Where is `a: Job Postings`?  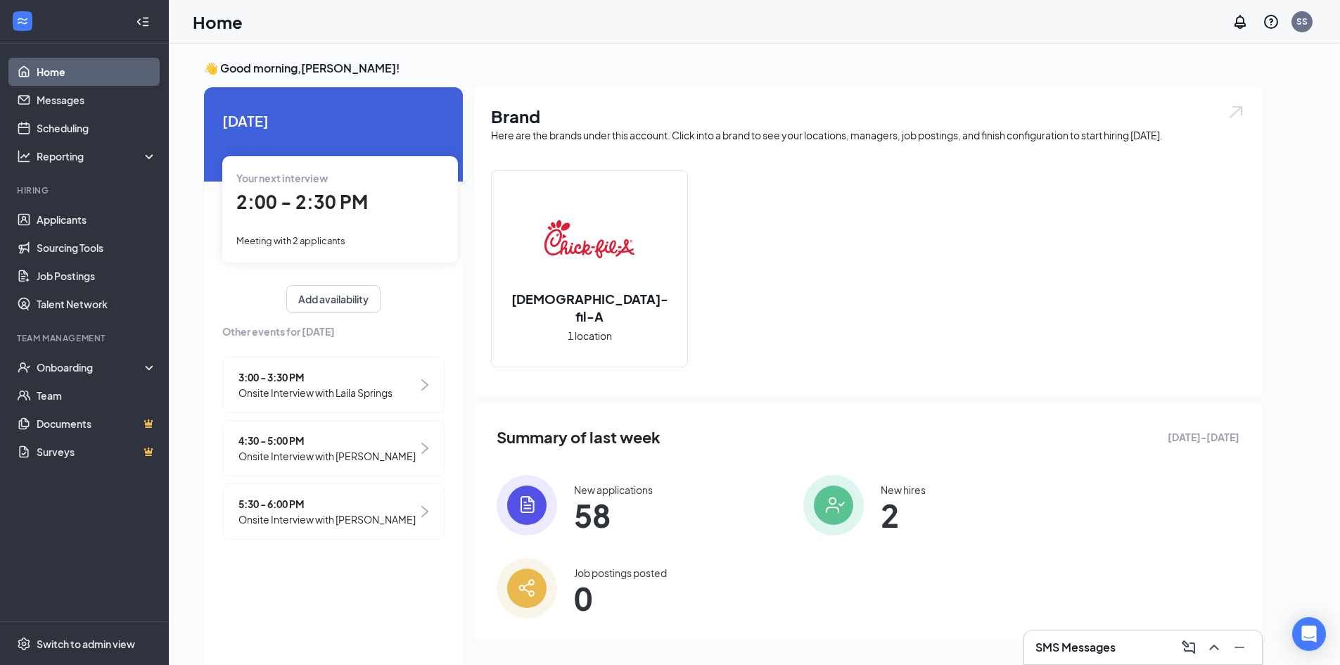 a: Job Postings is located at coordinates (96, 276).